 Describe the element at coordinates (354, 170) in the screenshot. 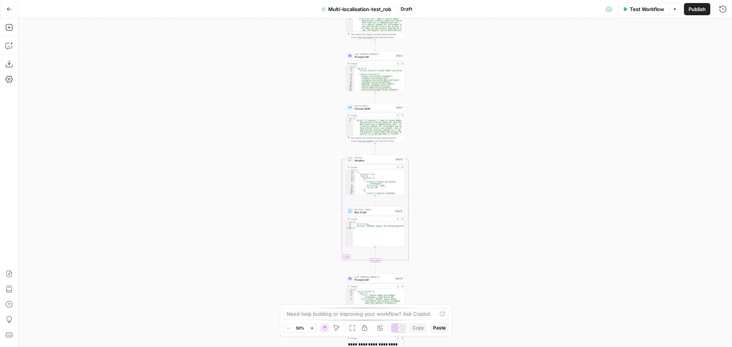

I see `span: Toggle code folding, rows 1 through 163` at that location.